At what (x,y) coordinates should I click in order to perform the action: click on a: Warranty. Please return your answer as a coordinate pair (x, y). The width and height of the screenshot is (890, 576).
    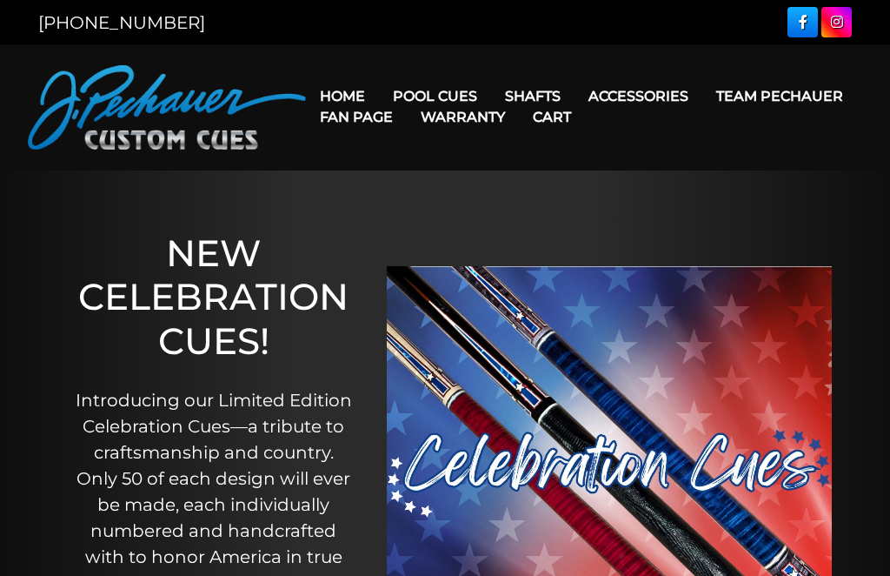
    Looking at the image, I should click on (463, 117).